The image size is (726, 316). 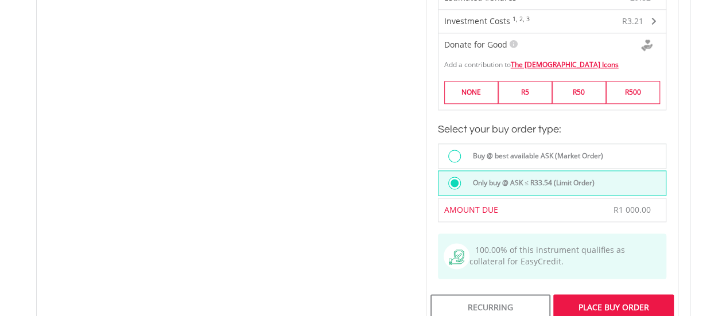 I want to click on div: Add a contribution to, so click(x=552, y=61).